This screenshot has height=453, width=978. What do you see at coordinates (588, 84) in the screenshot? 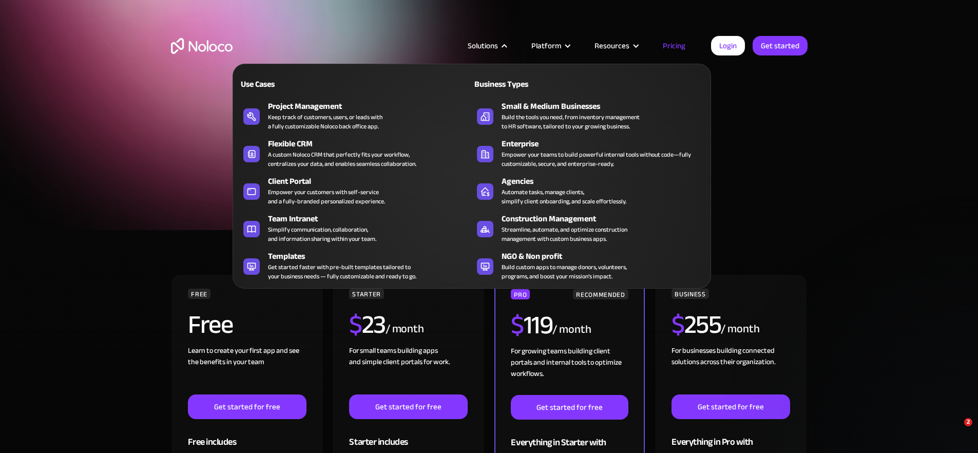
I see `a: Business Types` at bounding box center [588, 84].